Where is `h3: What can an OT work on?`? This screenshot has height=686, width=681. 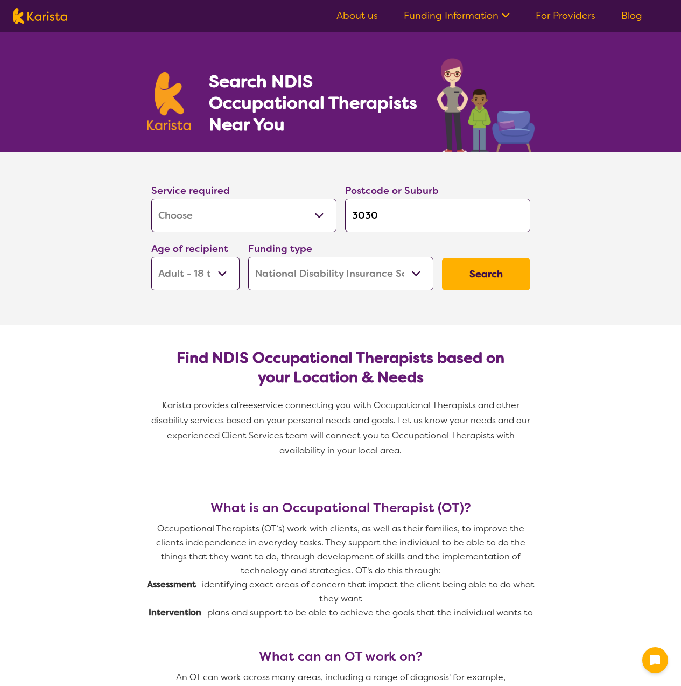 h3: What can an OT work on? is located at coordinates (341, 656).